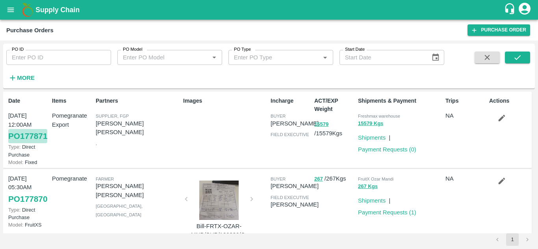  I want to click on span: Freshmax warehouse, so click(379, 116).